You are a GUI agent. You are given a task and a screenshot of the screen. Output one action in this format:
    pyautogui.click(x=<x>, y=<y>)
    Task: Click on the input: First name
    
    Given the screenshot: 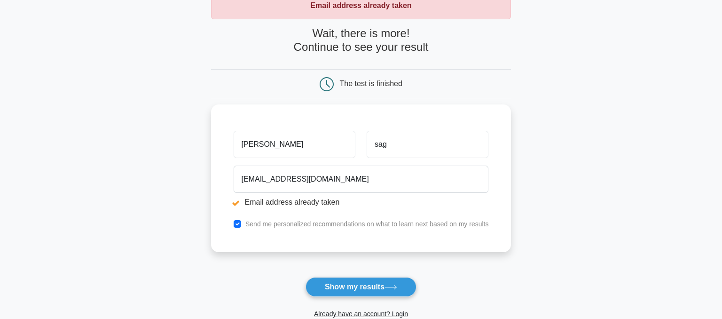 What is the action you would take?
    pyautogui.click(x=294, y=144)
    